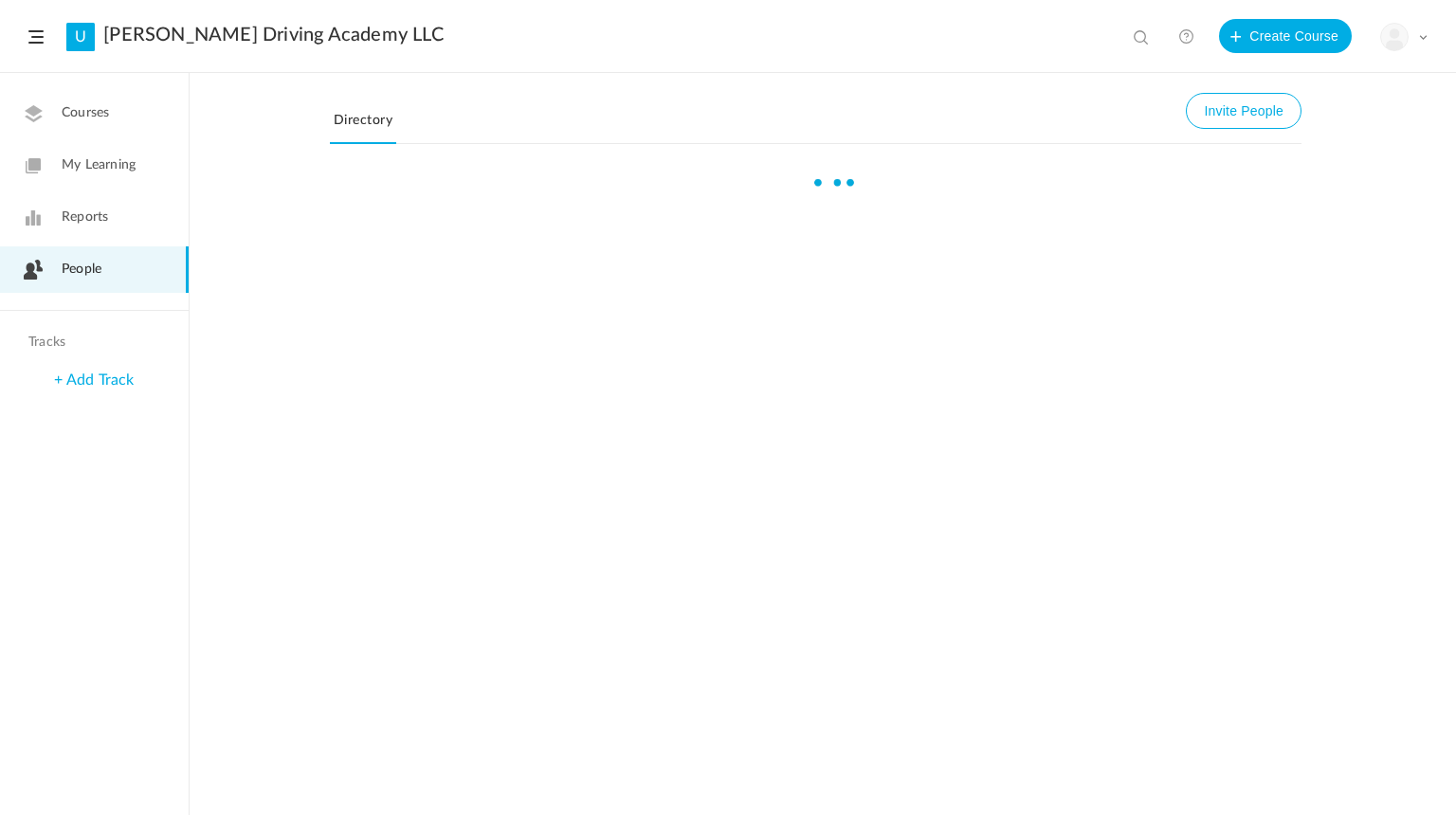  Describe the element at coordinates (86, 113) in the screenshot. I see `span: Courses` at that location.